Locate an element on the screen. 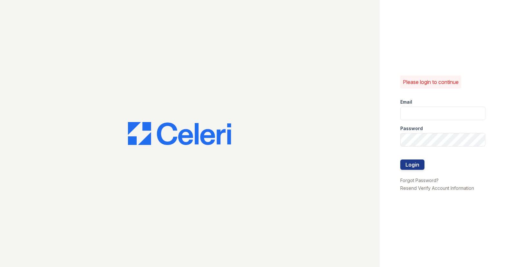  a: Forgot Password? is located at coordinates (419, 180).